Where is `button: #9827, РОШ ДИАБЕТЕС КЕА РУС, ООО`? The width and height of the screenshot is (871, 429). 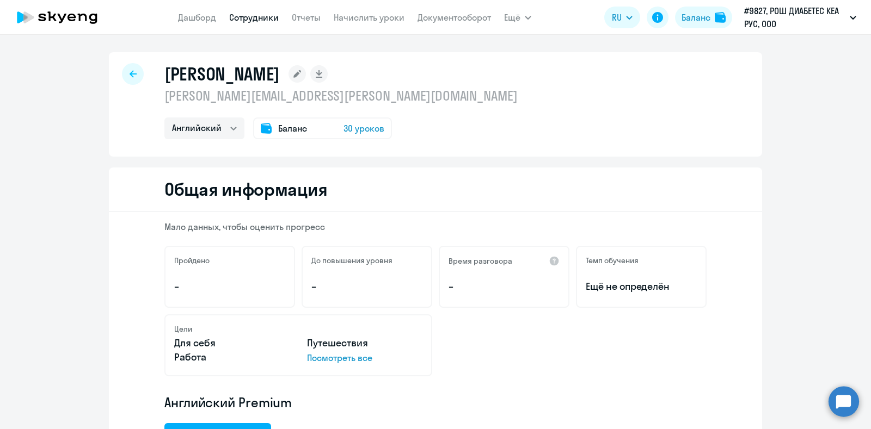 button: #9827, РОШ ДИАБЕТЕС КЕА РУС, ООО is located at coordinates (800, 17).